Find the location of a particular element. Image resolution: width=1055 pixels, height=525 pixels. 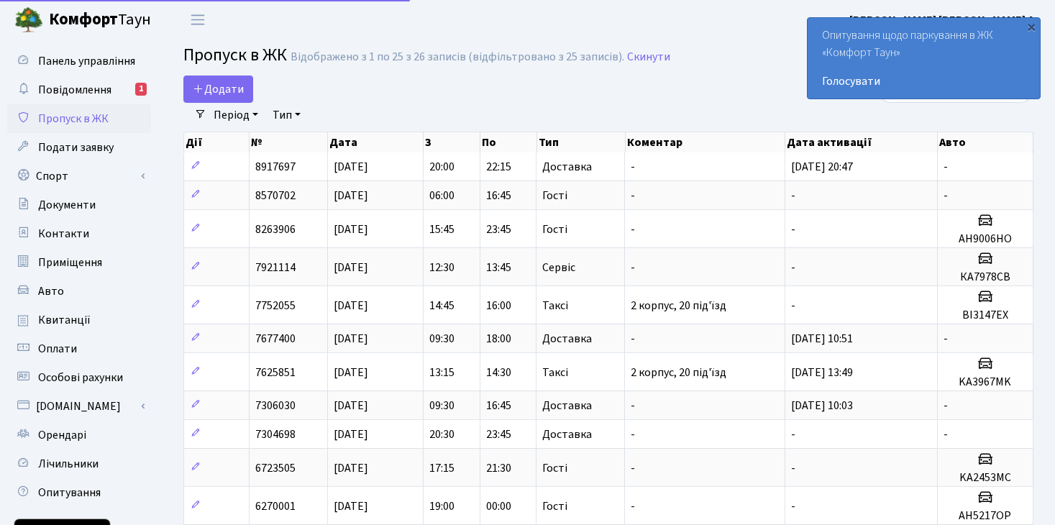

th: Коментар is located at coordinates (706, 142).